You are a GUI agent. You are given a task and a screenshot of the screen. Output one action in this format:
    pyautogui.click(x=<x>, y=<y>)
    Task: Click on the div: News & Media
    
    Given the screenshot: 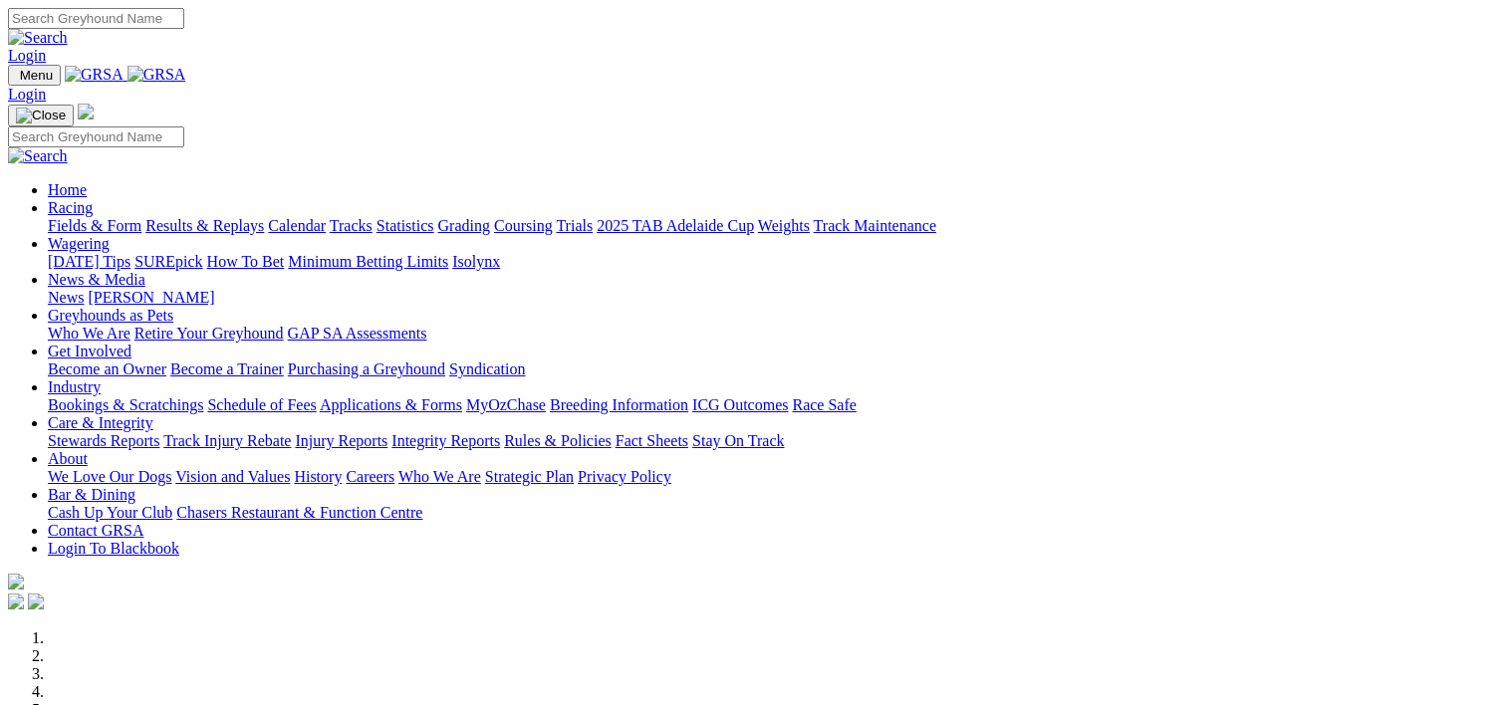 What is the action you would take?
    pyautogui.click(x=773, y=298)
    